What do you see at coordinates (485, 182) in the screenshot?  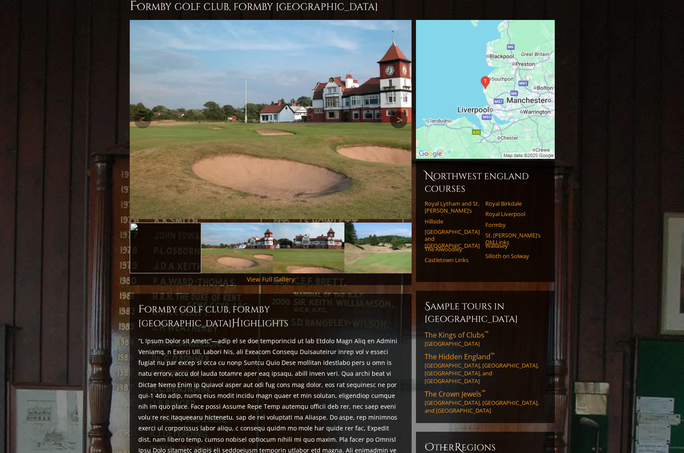 I see `h6: Northwest England Courses` at bounding box center [485, 182].